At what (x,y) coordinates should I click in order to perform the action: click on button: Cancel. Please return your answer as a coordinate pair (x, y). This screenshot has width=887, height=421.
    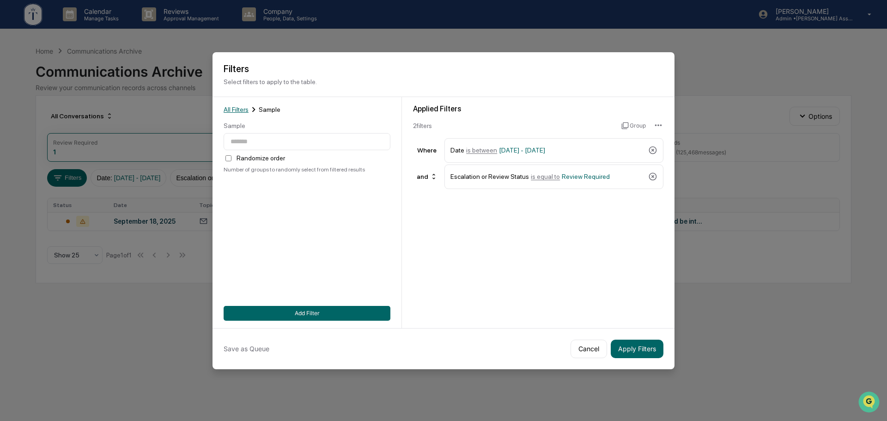
    Looking at the image, I should click on (589, 349).